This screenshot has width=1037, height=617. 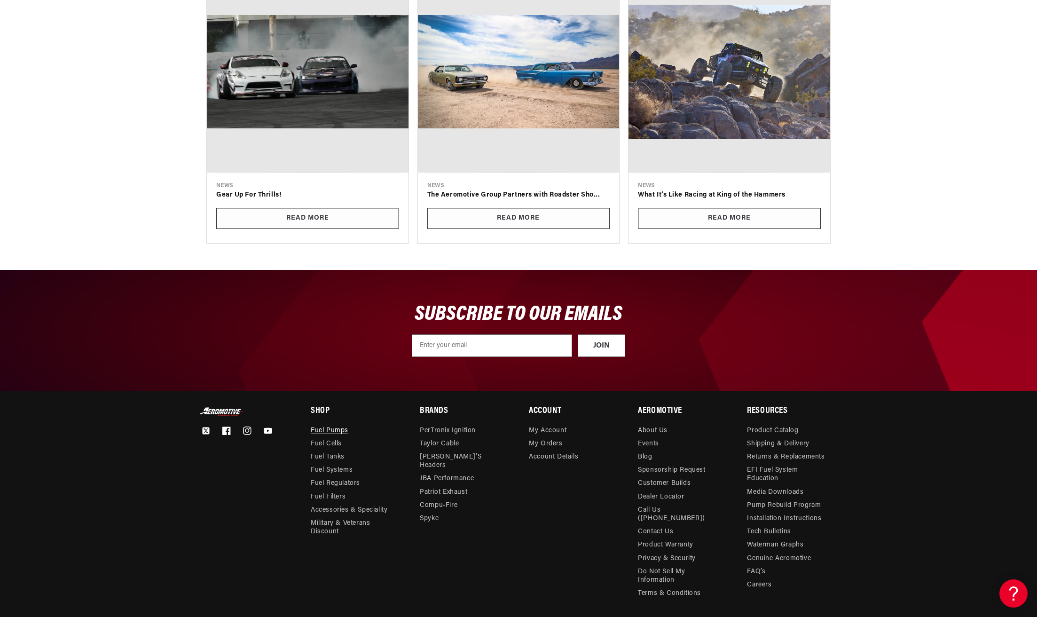 I want to click on a: What It’s Like Racing at King of the Hammers, so click(x=729, y=195).